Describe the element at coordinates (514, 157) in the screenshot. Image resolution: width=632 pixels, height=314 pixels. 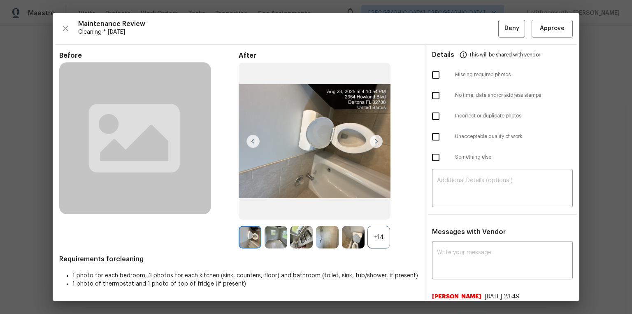
I see `span: Something else` at that location.